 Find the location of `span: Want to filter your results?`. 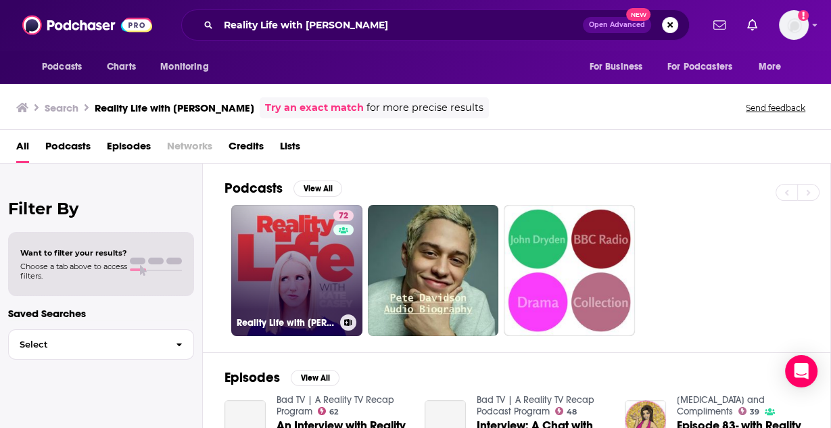

span: Want to filter your results? is located at coordinates (74, 253).